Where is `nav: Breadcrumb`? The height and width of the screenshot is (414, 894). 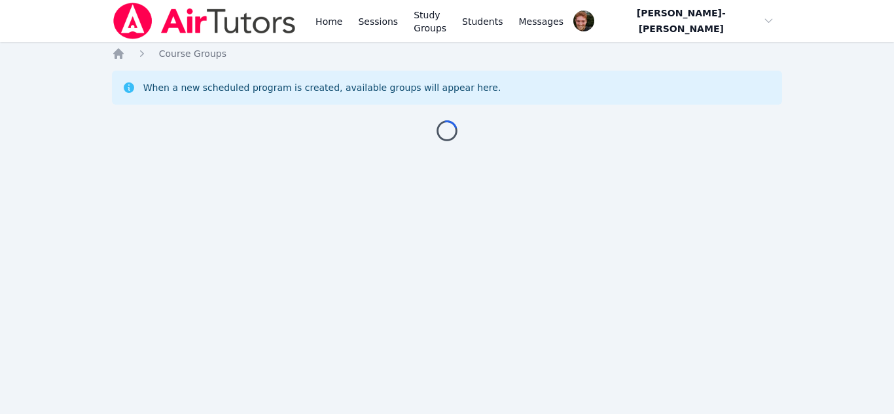 nav: Breadcrumb is located at coordinates (447, 54).